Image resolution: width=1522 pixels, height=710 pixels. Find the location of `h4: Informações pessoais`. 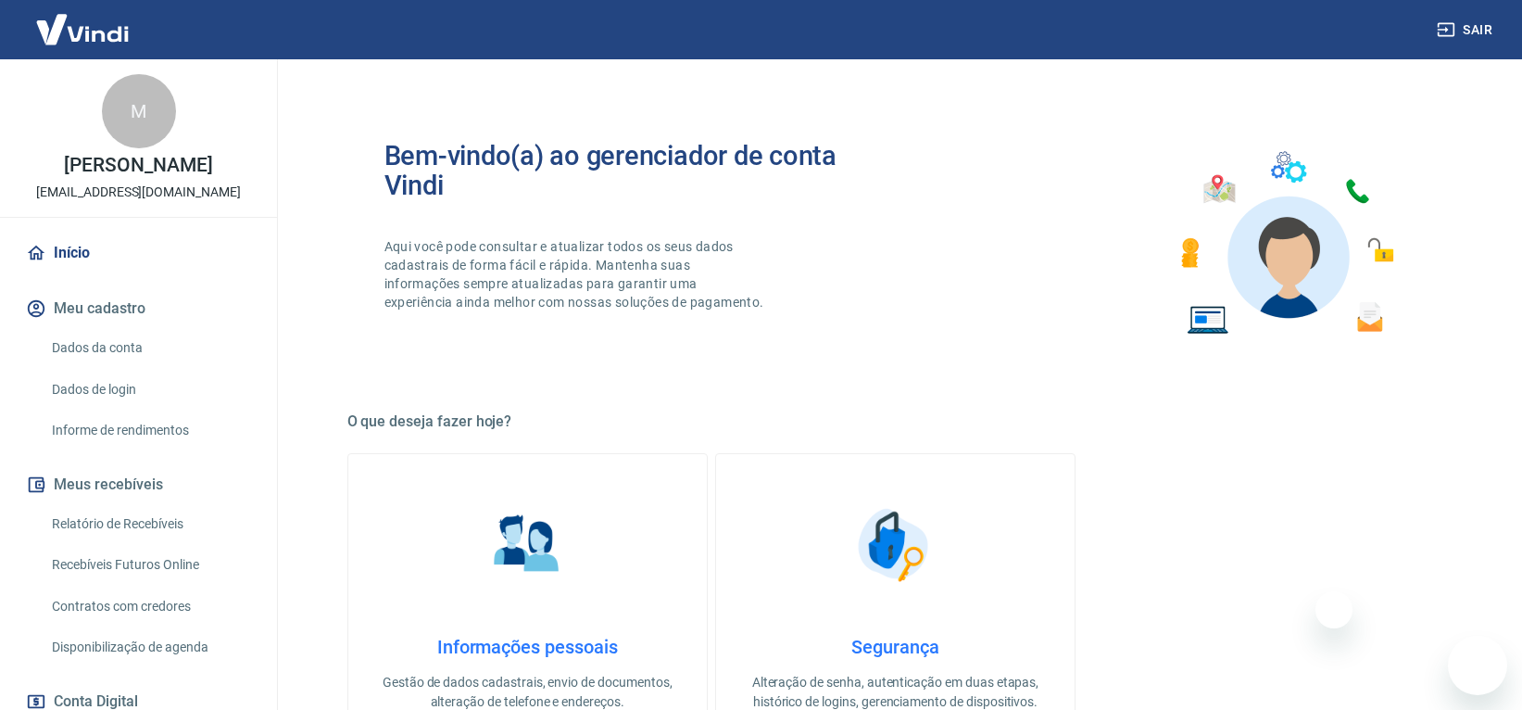

h4: Informações pessoais is located at coordinates (527, 647).